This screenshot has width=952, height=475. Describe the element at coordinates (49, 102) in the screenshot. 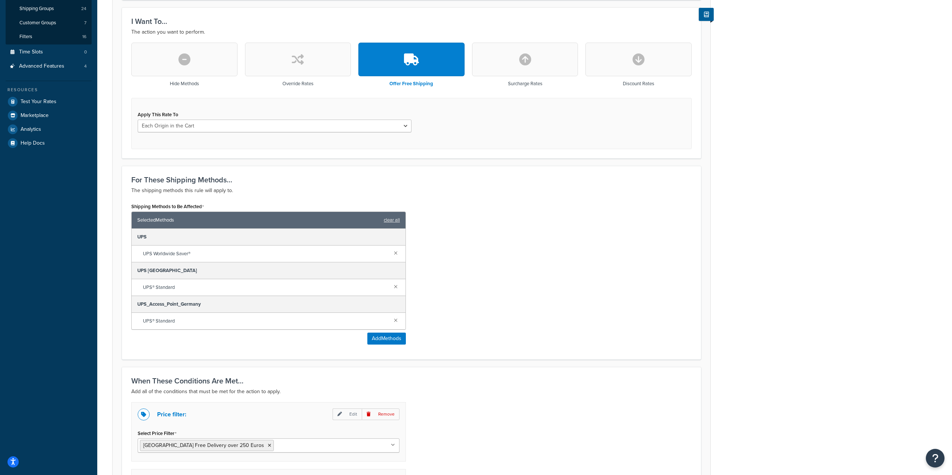

I see `li: Test Your Rates` at that location.